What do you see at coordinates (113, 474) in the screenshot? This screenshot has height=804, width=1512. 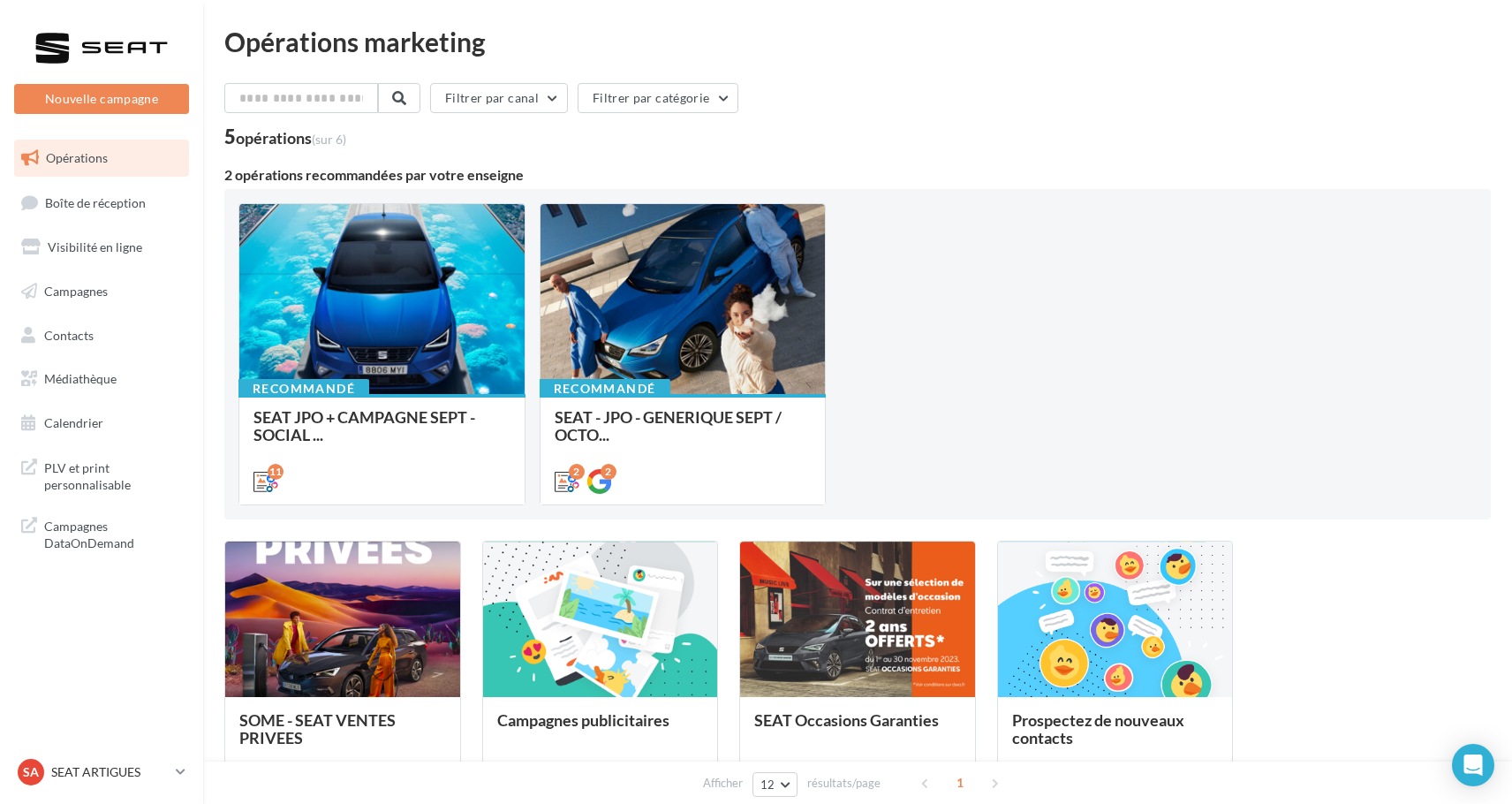 I see `span: PLV et print personnalisable` at bounding box center [113, 474].